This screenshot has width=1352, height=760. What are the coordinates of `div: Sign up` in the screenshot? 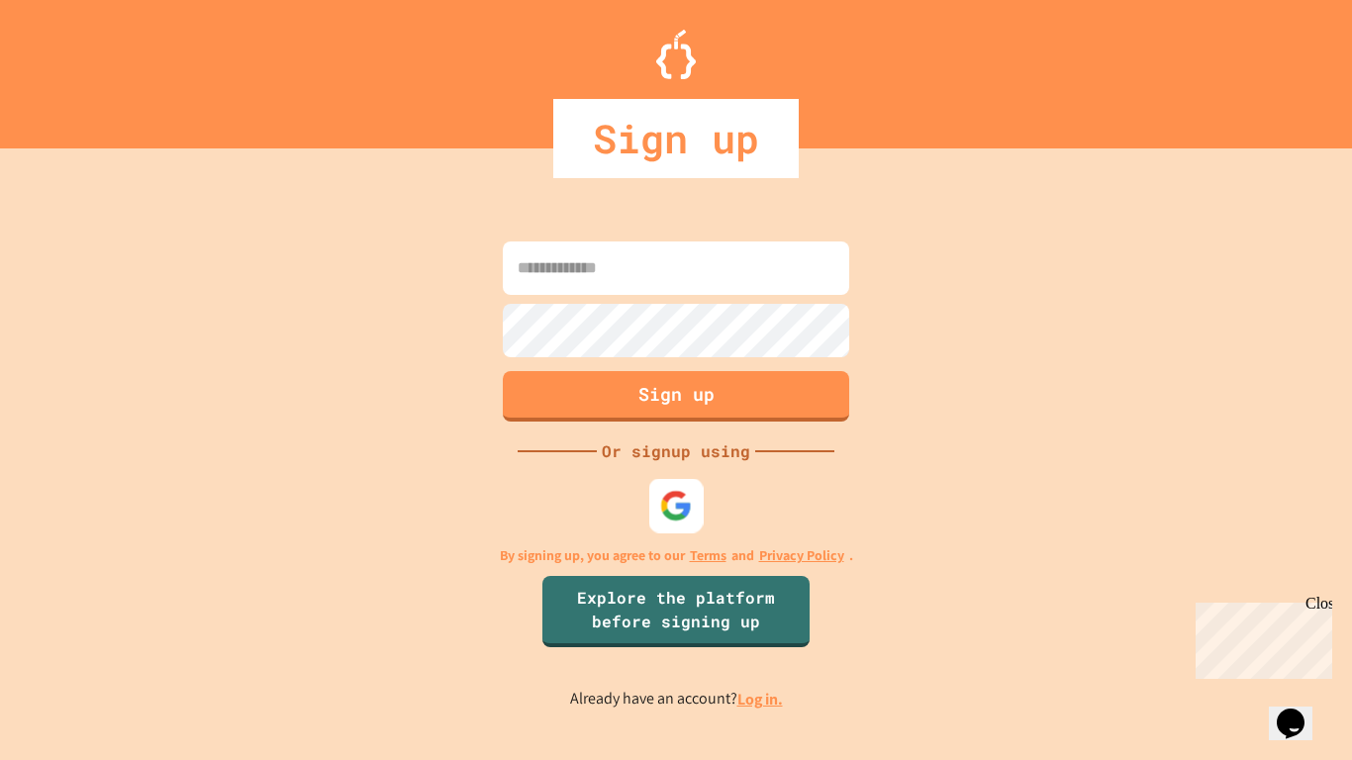 It's located at (676, 139).